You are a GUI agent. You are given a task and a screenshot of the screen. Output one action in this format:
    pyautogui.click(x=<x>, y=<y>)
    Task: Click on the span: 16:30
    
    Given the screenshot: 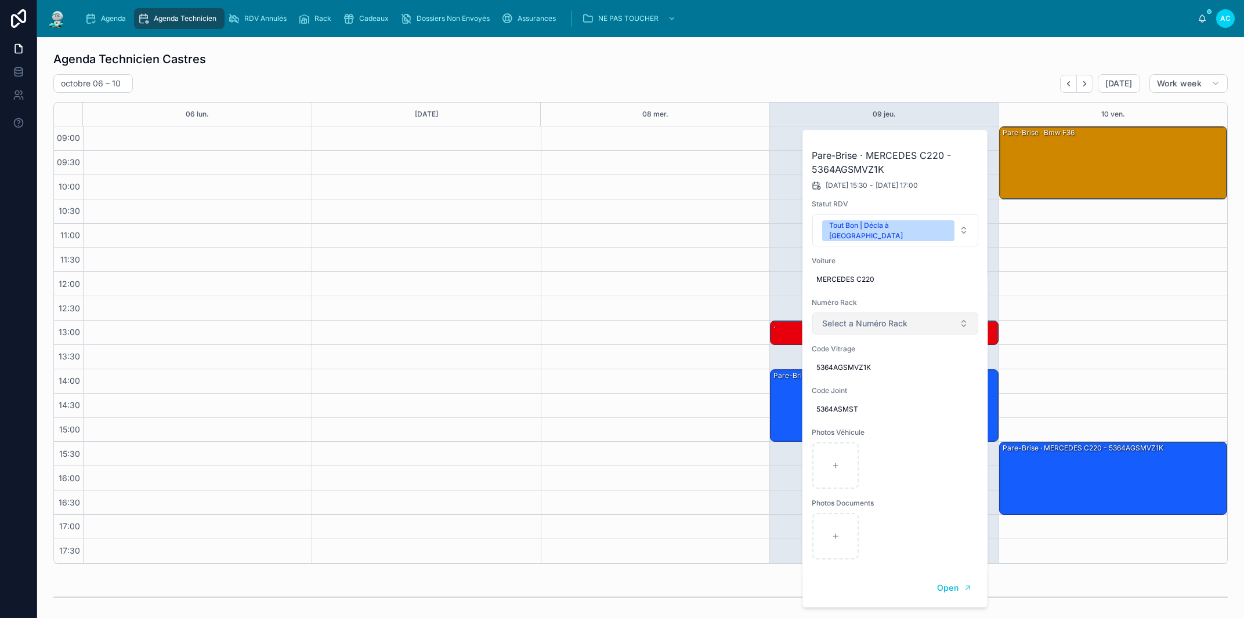 What is the action you would take?
    pyautogui.click(x=69, y=502)
    